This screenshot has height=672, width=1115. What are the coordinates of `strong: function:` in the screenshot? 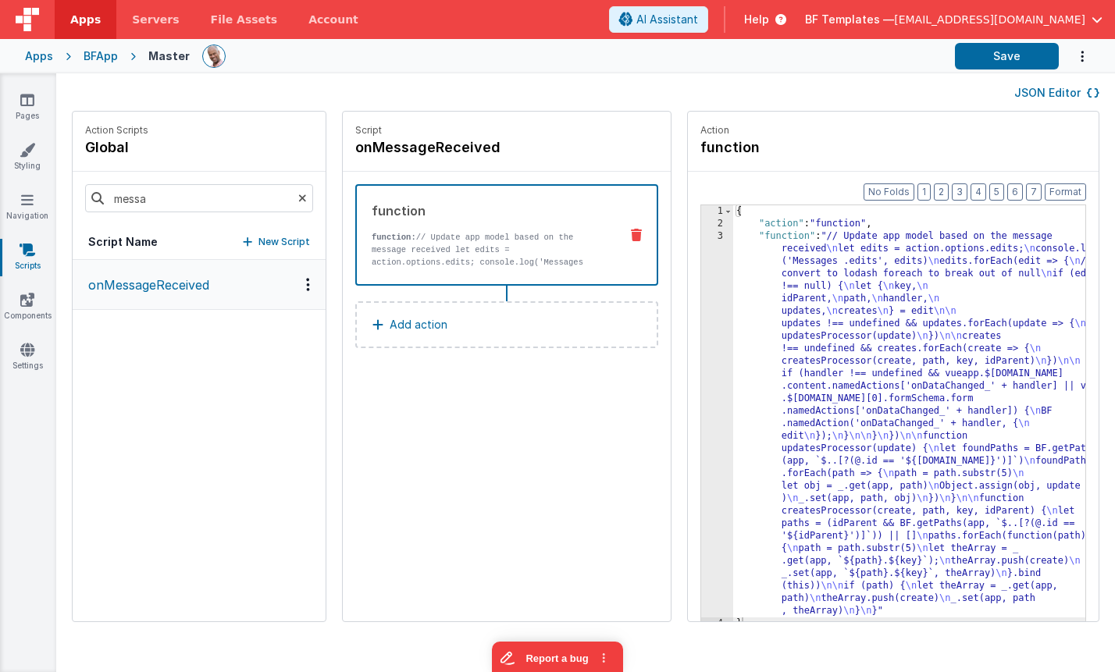 It's located at (393, 237).